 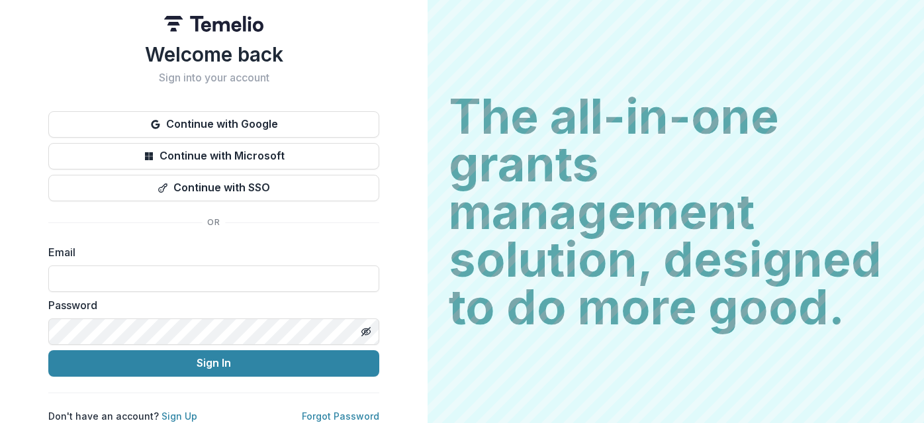 What do you see at coordinates (214, 124) in the screenshot?
I see `button: Continue with Google` at bounding box center [214, 124].